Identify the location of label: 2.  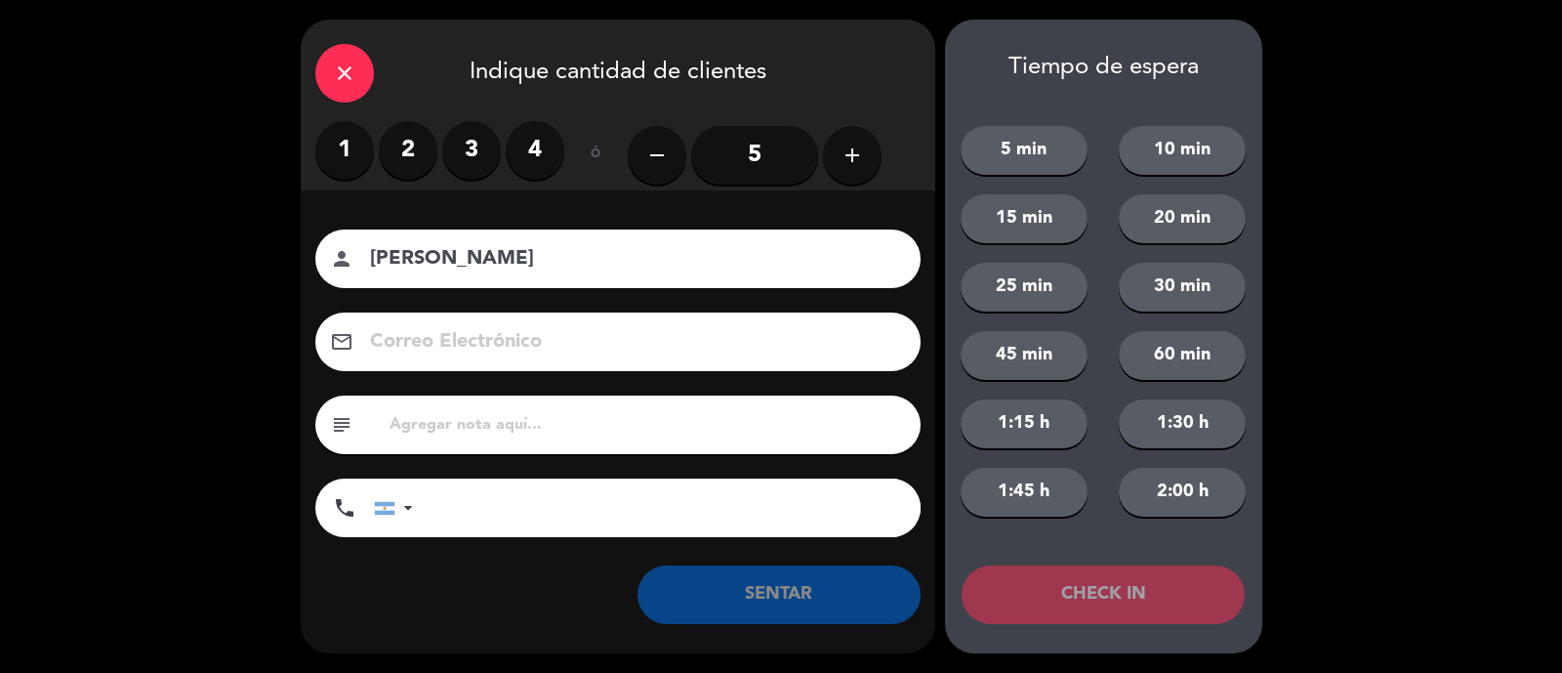
(408, 150).